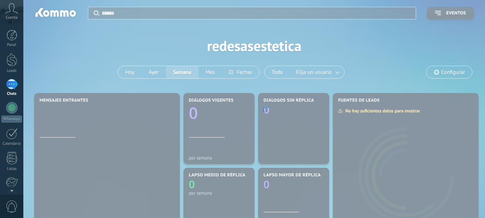 This screenshot has height=218, width=485. I want to click on div: Chats, so click(12, 94).